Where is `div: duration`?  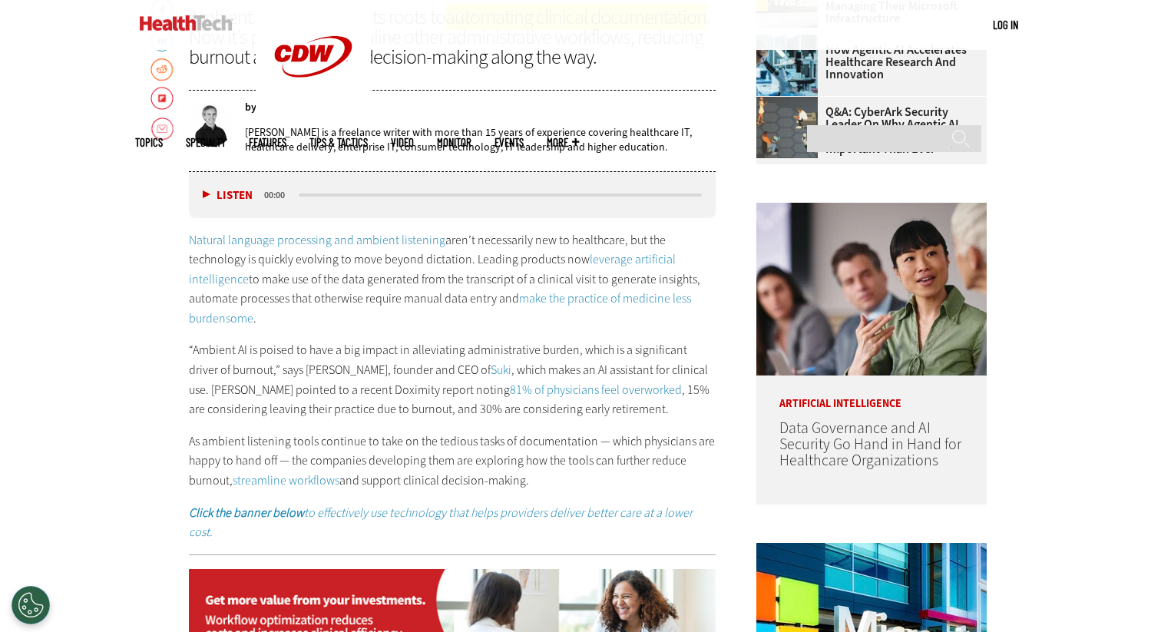
div: duration is located at coordinates (279, 195).